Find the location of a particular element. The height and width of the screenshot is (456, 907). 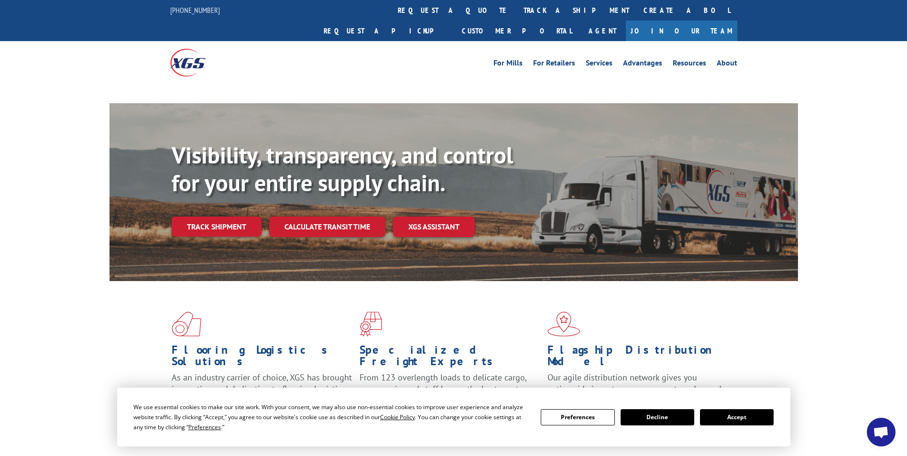

button: Accept is located at coordinates (737, 417).